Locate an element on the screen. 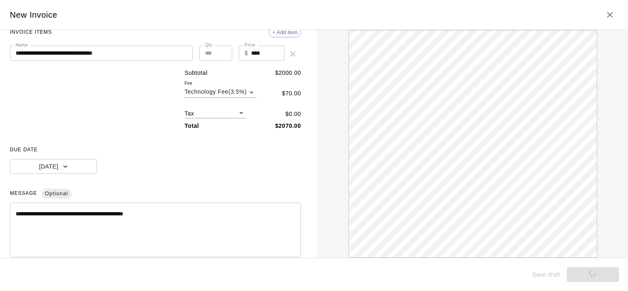 Image resolution: width=628 pixels, height=291 pixels. span: INVOICE ITEMS is located at coordinates (31, 32).